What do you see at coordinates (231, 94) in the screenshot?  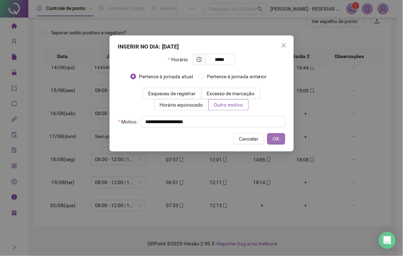 I see `span: Excesso de marcação` at bounding box center [231, 94].